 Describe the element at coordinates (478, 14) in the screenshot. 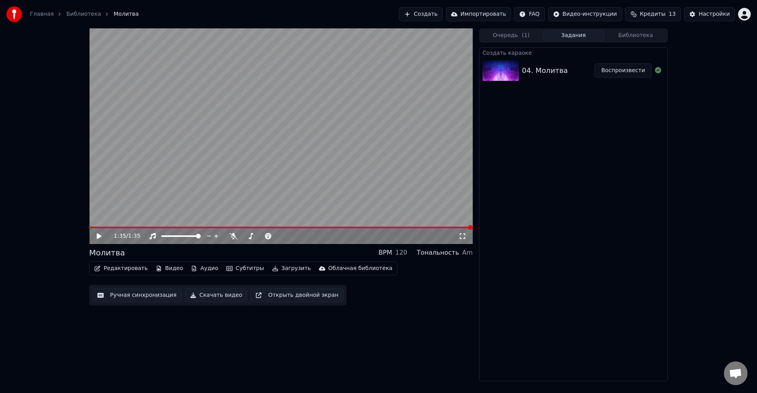

I see `button: Импортировать` at that location.